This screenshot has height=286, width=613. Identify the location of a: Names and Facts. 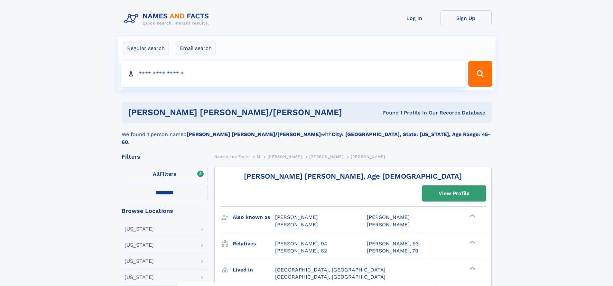
(232, 156).